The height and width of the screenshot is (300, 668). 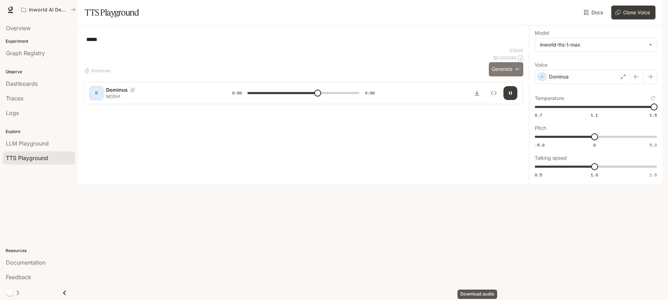 What do you see at coordinates (96, 93) in the screenshot?
I see `div: D` at bounding box center [96, 93].